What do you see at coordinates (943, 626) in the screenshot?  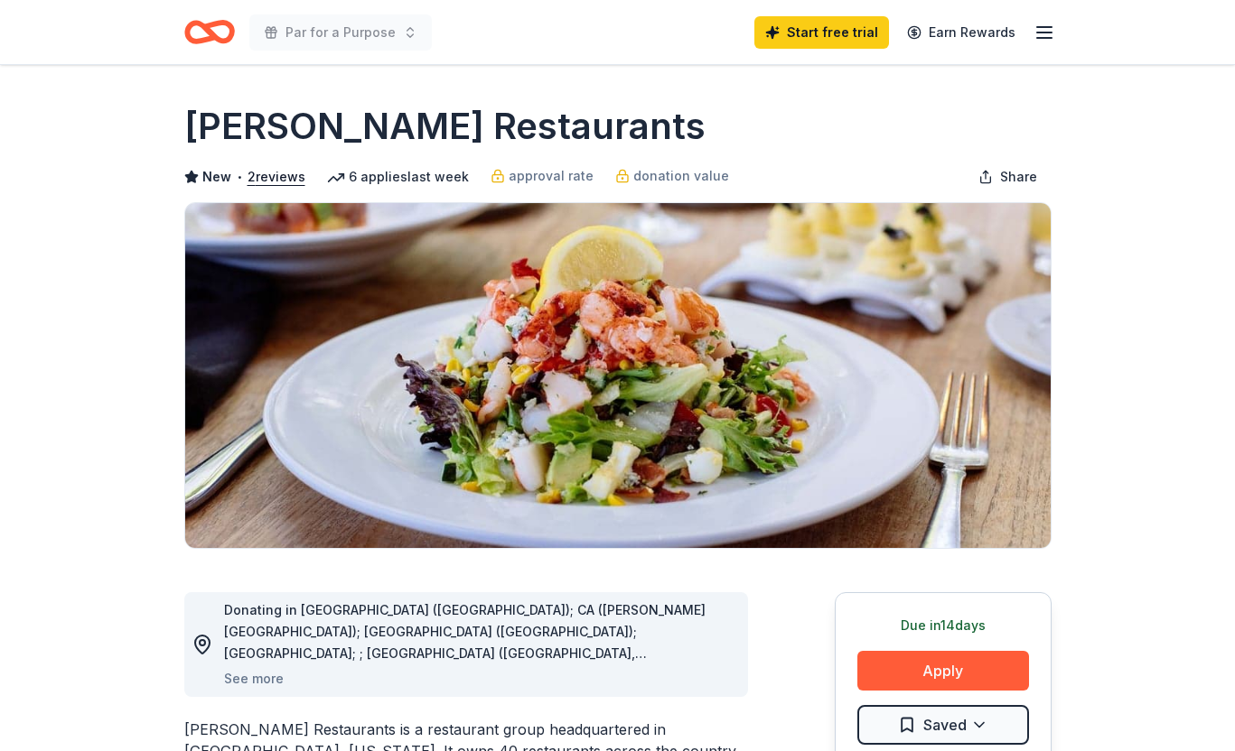 I see `div: Due in 14 days` at bounding box center [943, 626].